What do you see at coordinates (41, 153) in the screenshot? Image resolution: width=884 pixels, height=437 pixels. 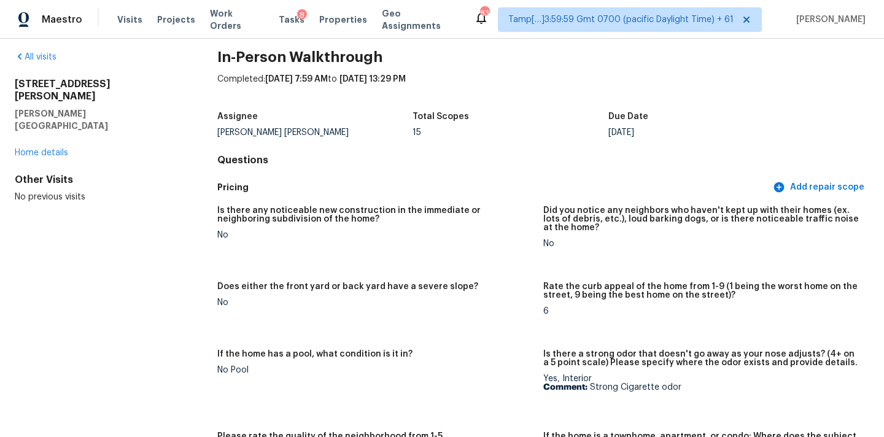 I see `a: Home details` at bounding box center [41, 153].